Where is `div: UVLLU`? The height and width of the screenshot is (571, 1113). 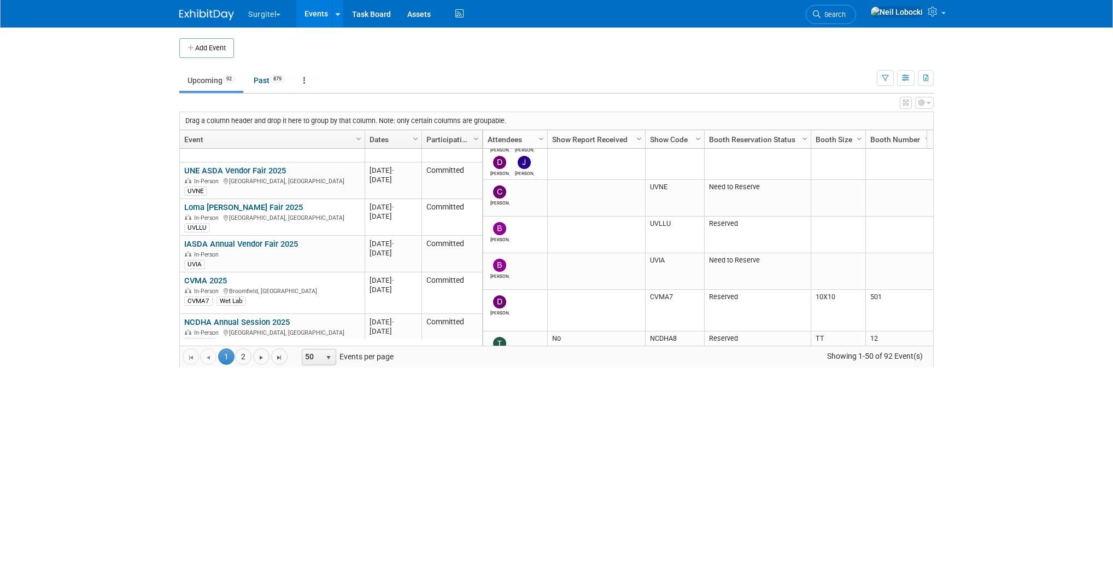
div: UVLLU is located at coordinates (197, 227).